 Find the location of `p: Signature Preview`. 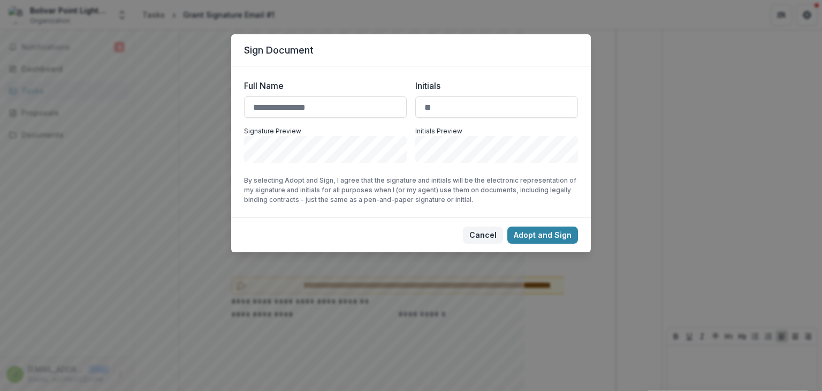

p: Signature Preview is located at coordinates (325, 131).